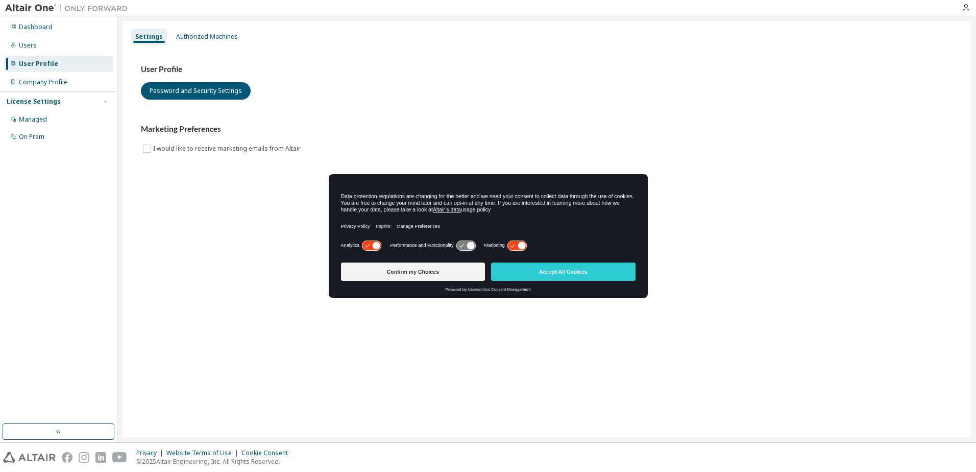 The height and width of the screenshot is (472, 976). Describe the element at coordinates (38, 64) in the screenshot. I see `div: User Profile` at that location.